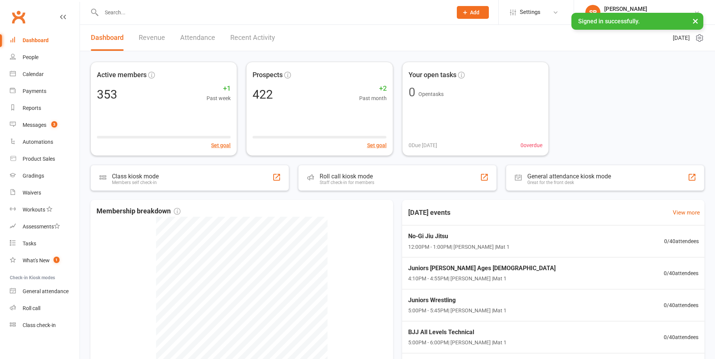  What do you see at coordinates (44, 176) in the screenshot?
I see `a: Gradings` at bounding box center [44, 176].